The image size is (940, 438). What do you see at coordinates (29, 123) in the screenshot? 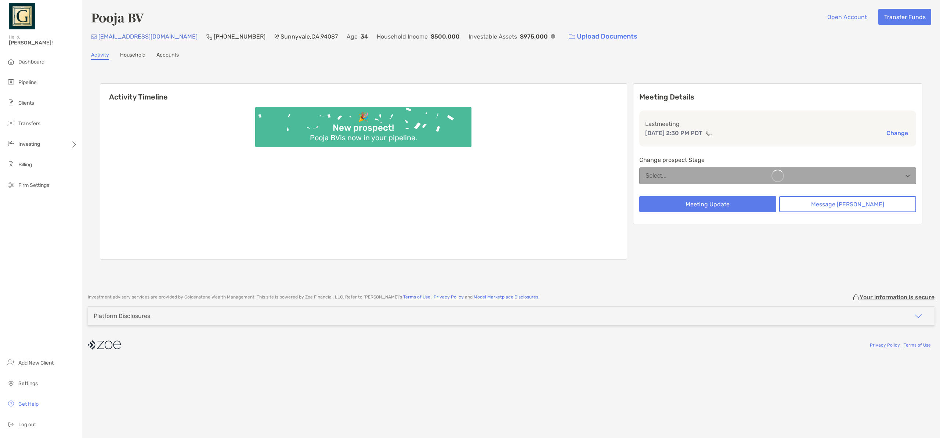
I see `span: Transfers` at bounding box center [29, 123].